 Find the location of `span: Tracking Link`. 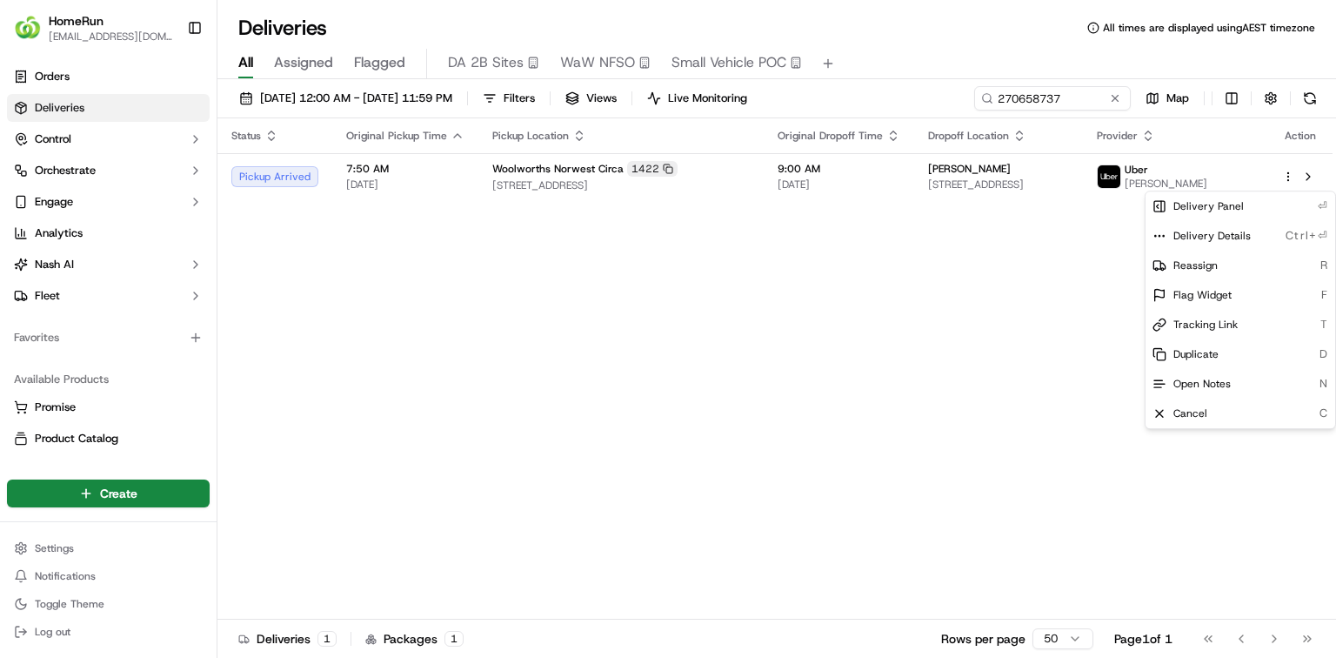

span: Tracking Link is located at coordinates (1206, 324).